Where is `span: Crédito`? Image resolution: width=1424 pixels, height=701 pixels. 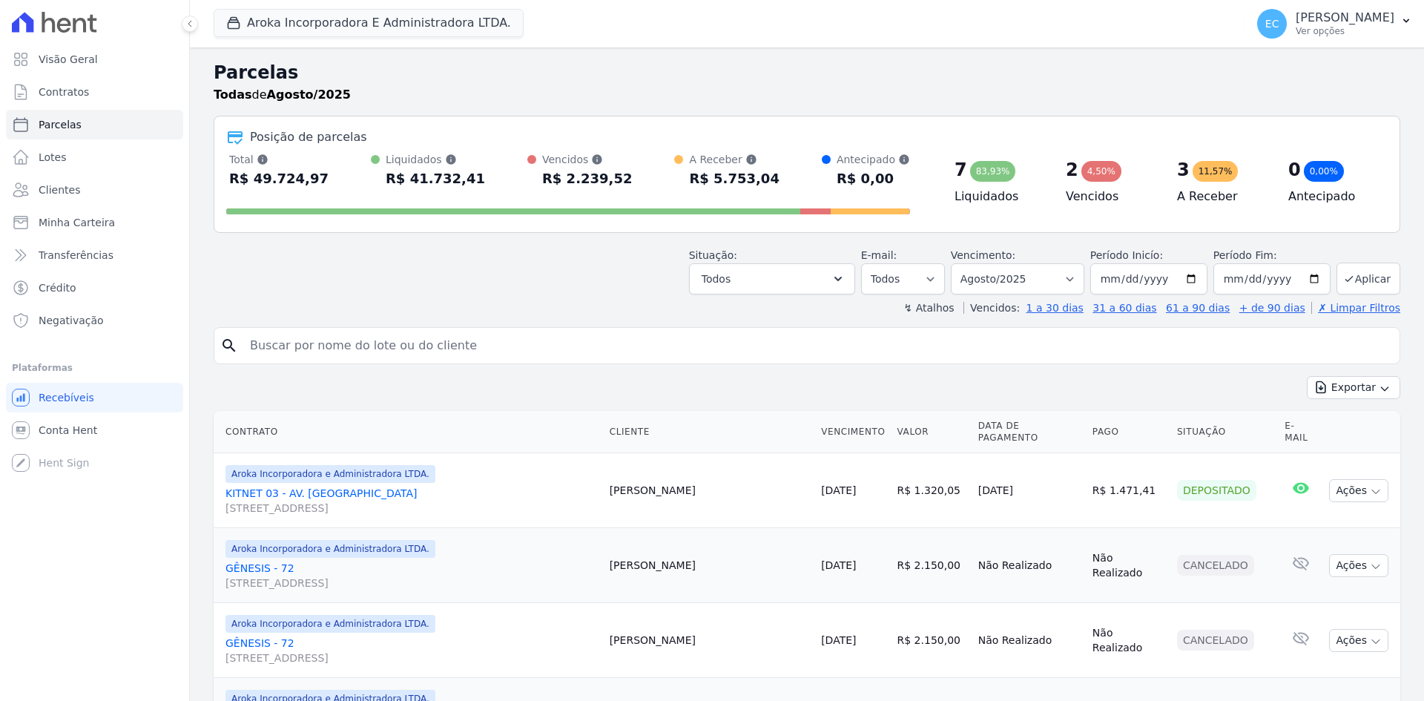
span: Crédito is located at coordinates (57, 288).